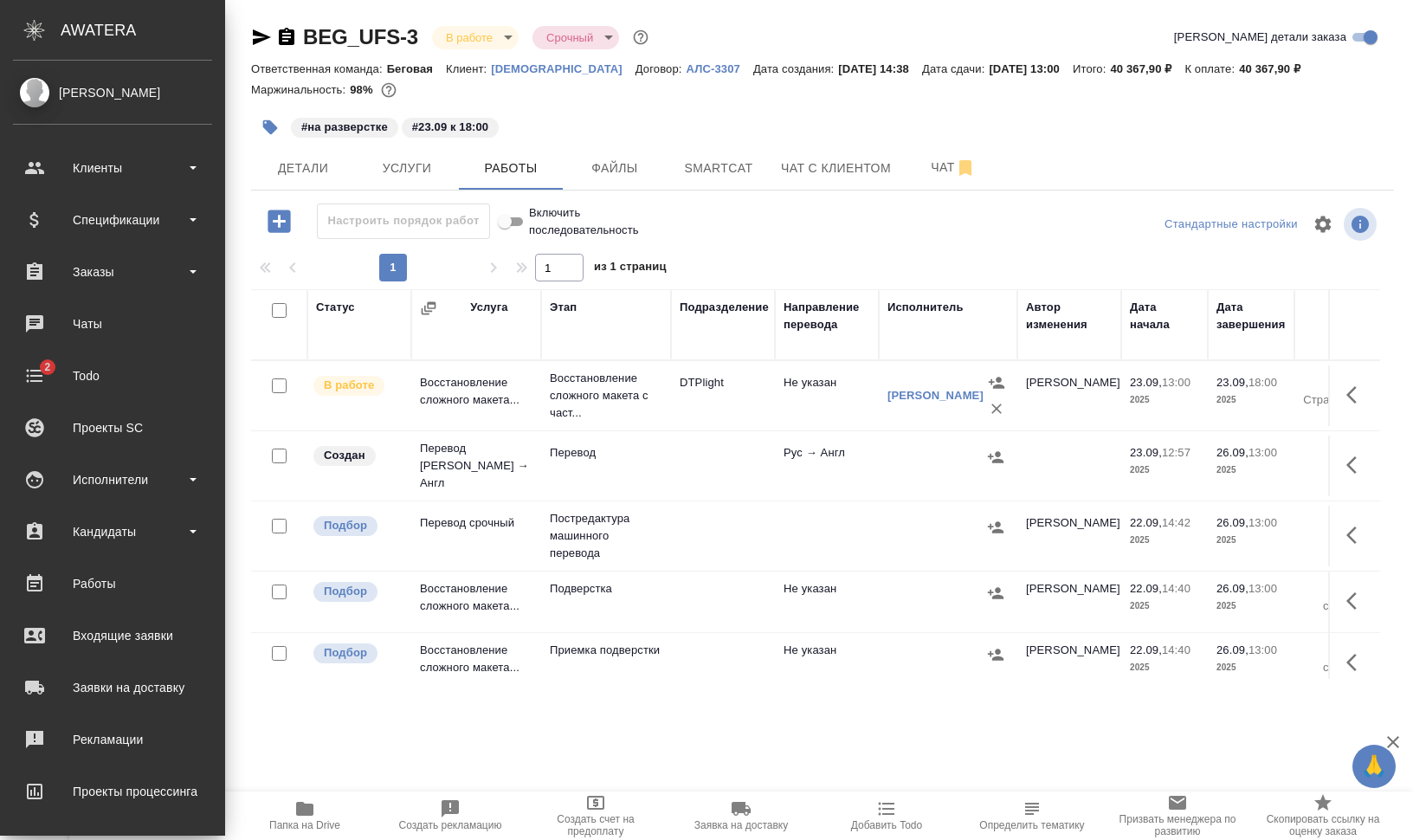  Describe the element at coordinates (606, 536) in the screenshot. I see `p: Постредактура машинного перевода` at that location.